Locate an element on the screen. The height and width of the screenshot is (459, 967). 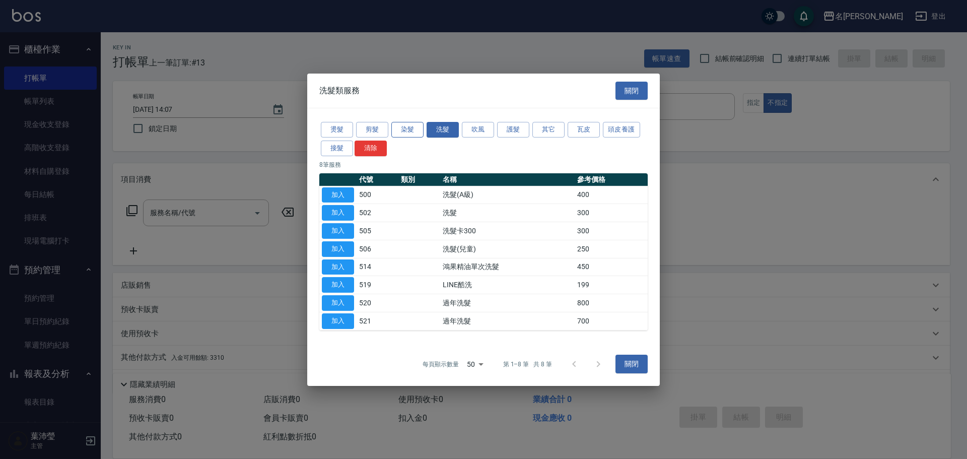
td: 199 is located at coordinates (611, 285).